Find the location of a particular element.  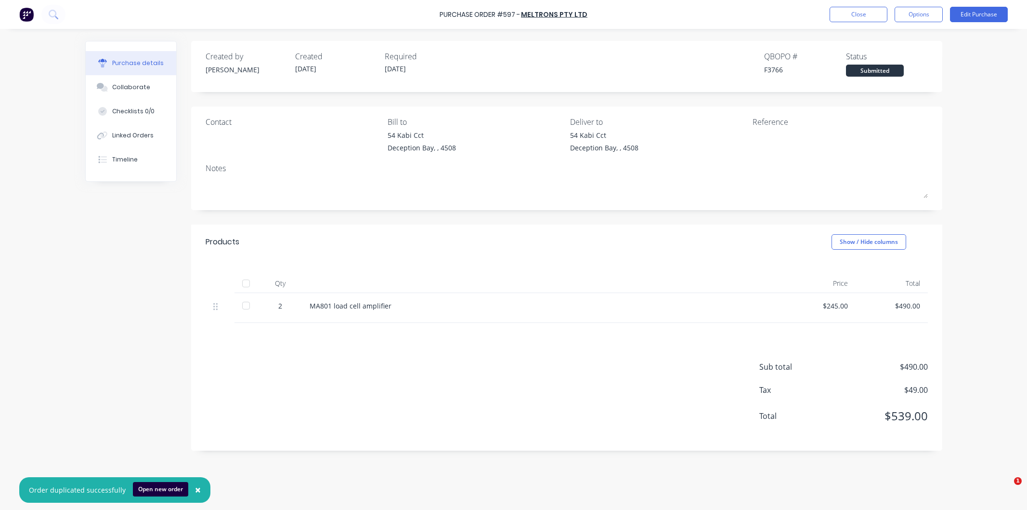

button: Timeline is located at coordinates (131, 159).